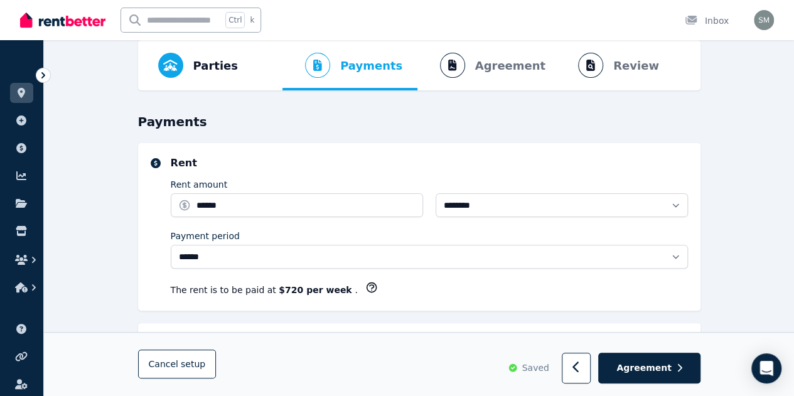 This screenshot has width=794, height=396. What do you see at coordinates (205, 236) in the screenshot?
I see `label: Payment period` at bounding box center [205, 236].